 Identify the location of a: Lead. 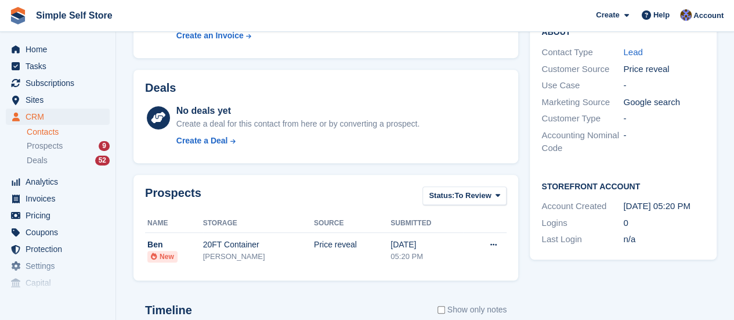
(633, 52).